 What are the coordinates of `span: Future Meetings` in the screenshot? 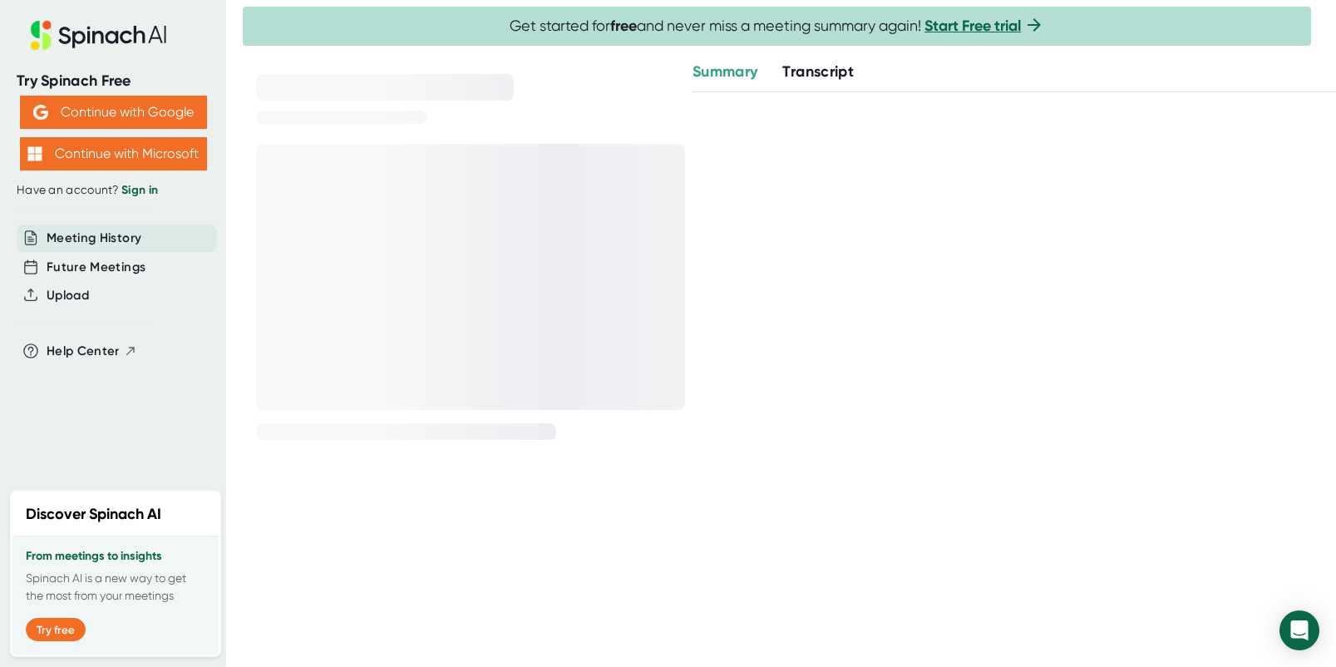 It's located at (96, 267).